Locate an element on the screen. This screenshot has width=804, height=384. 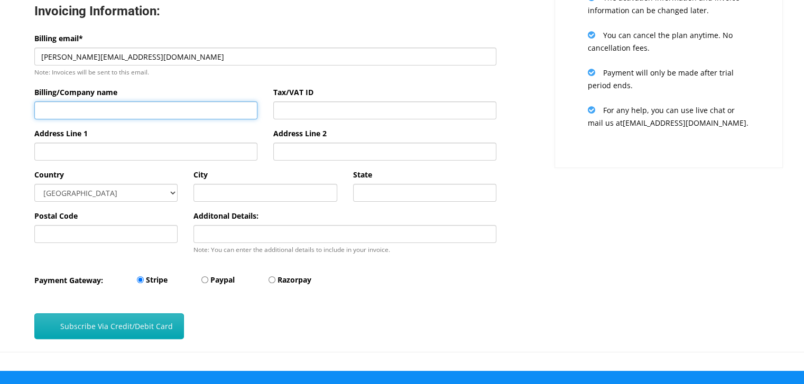
label: State is located at coordinates (363, 175).